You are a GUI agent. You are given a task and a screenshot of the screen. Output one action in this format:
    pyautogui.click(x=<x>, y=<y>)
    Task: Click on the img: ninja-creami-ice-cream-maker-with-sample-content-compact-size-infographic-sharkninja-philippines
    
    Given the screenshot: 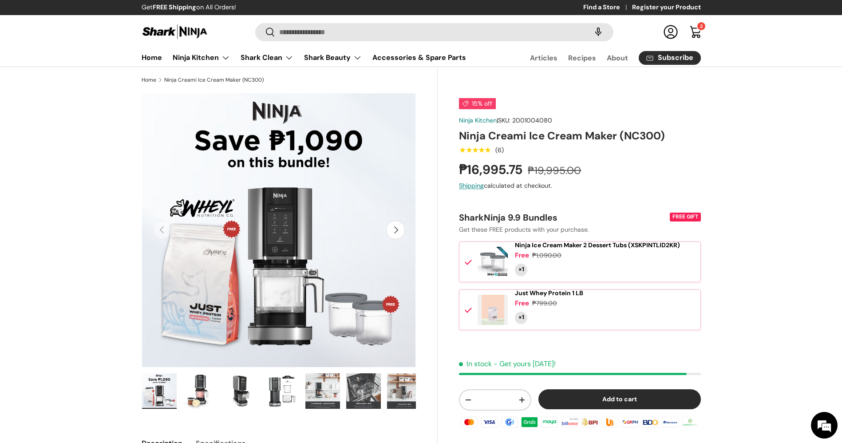 What is the action you would take?
    pyautogui.click(x=404, y=391)
    